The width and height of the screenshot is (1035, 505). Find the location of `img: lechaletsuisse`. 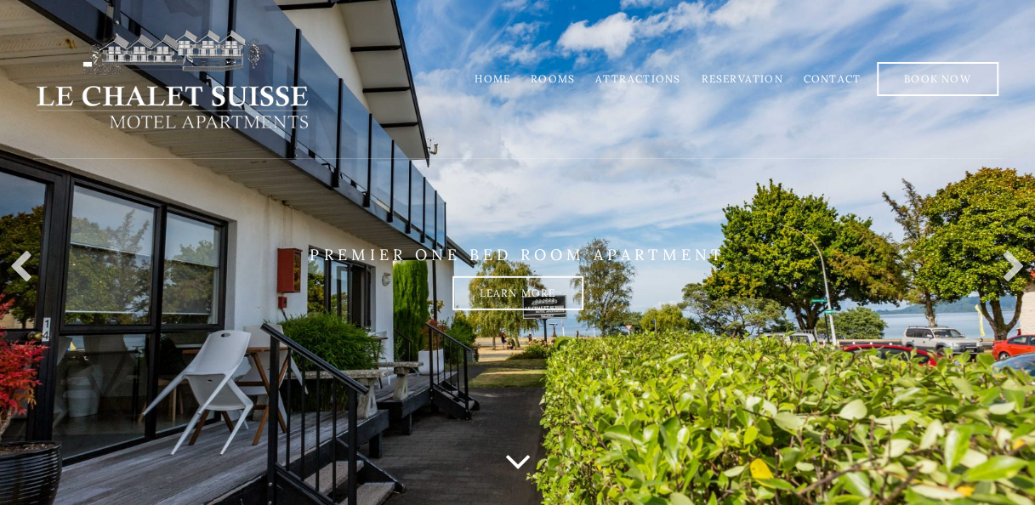

img: lechaletsuisse is located at coordinates (172, 79).